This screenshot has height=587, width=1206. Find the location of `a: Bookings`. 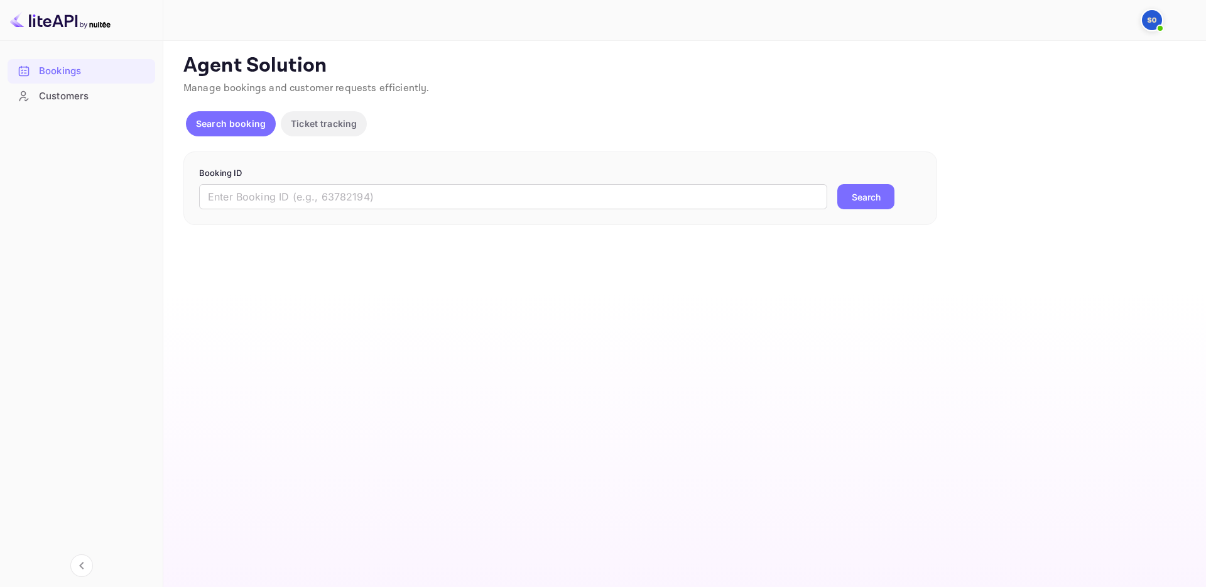

a: Bookings is located at coordinates (81, 70).